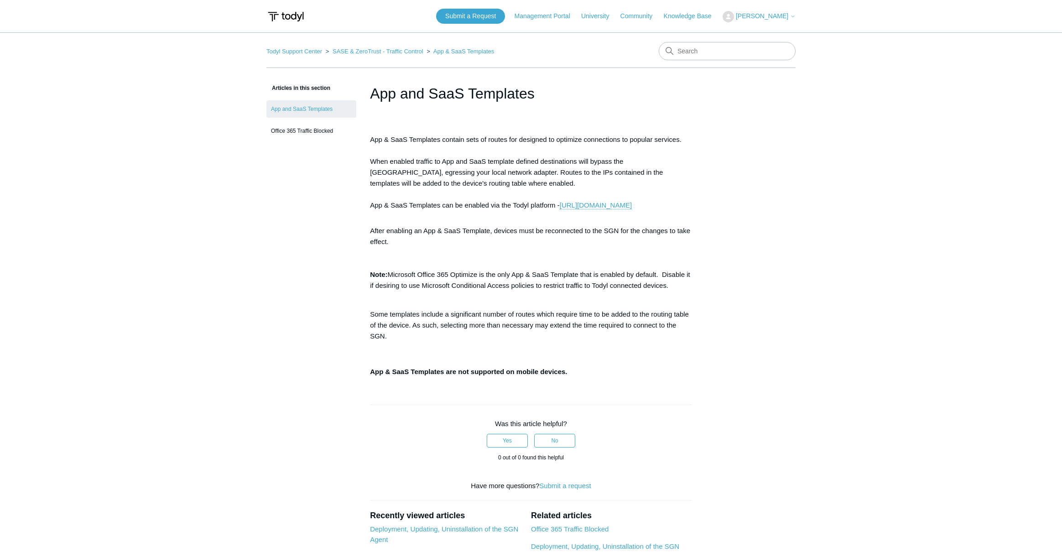  What do you see at coordinates (531, 486) in the screenshot?
I see `div: Have more questions?` at bounding box center [531, 486].